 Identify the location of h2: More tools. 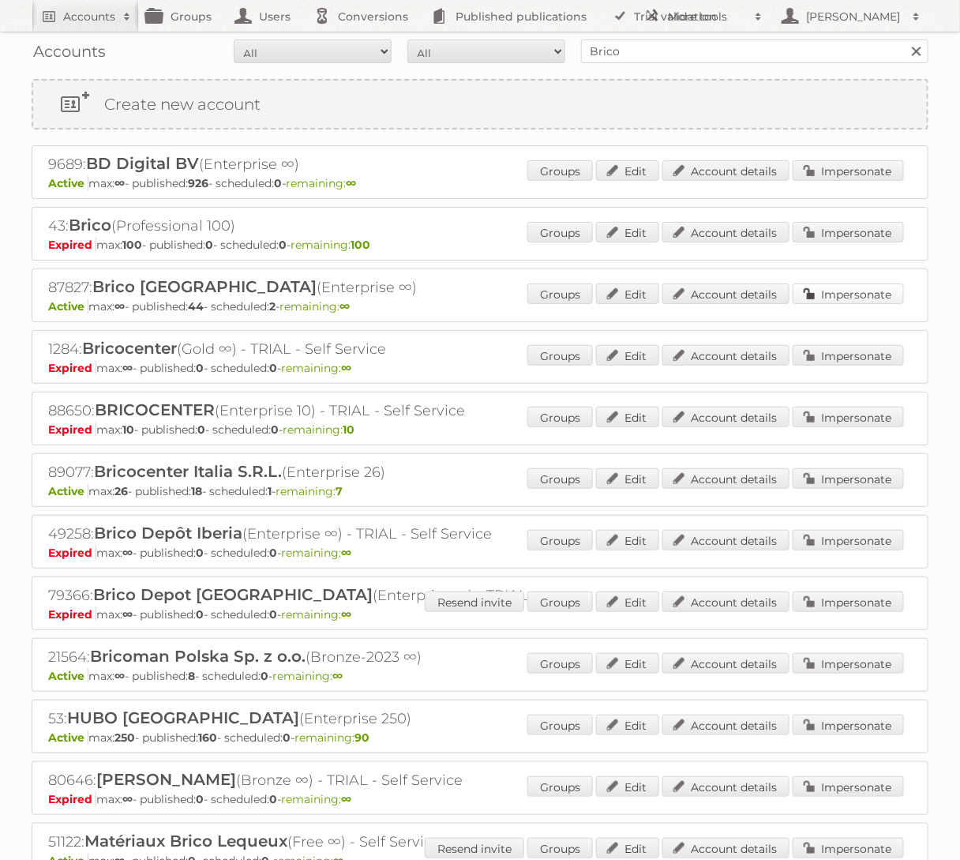
(708, 17).